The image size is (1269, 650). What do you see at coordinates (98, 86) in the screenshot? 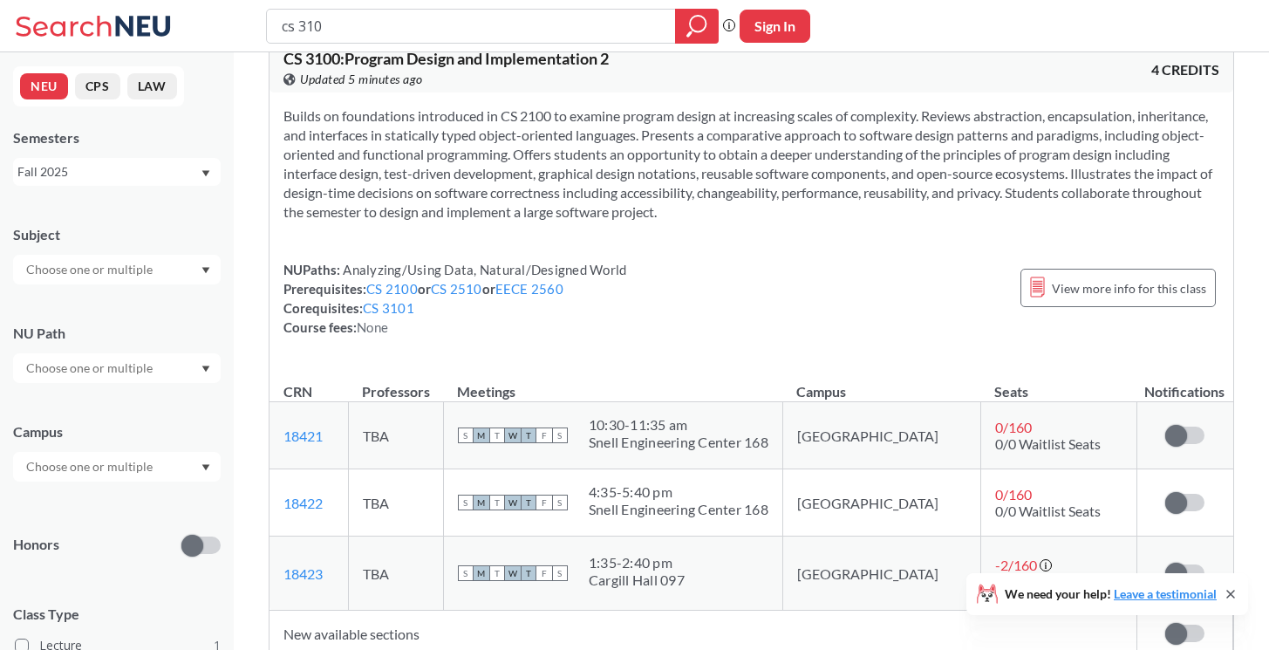
I see `button: CPS` at bounding box center [98, 86].